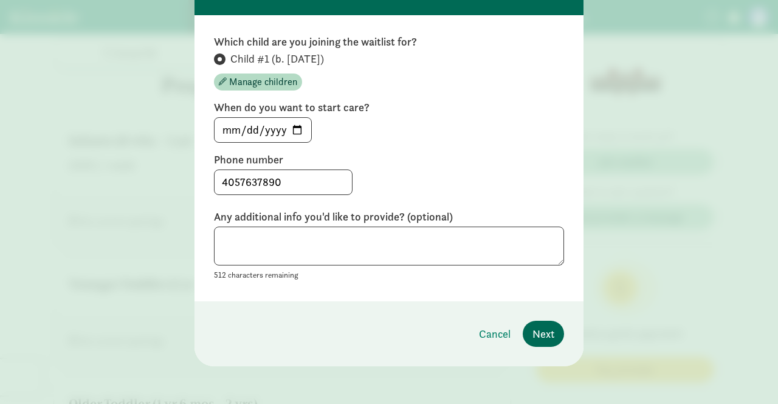  What do you see at coordinates (543, 333) in the screenshot?
I see `span: Next` at bounding box center [543, 333].